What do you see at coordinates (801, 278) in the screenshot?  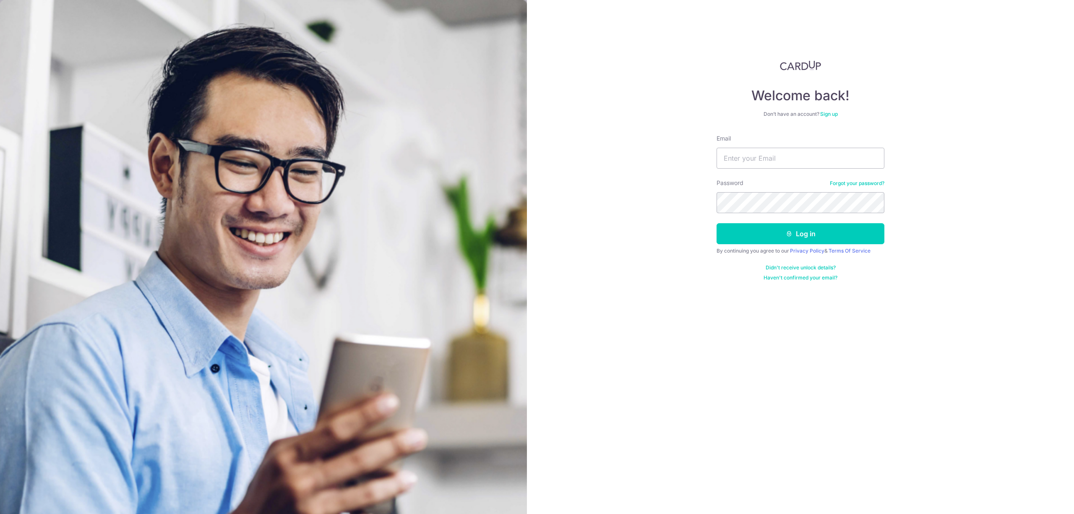 I see `a: Haven't confirmed your email?` at bounding box center [801, 278].